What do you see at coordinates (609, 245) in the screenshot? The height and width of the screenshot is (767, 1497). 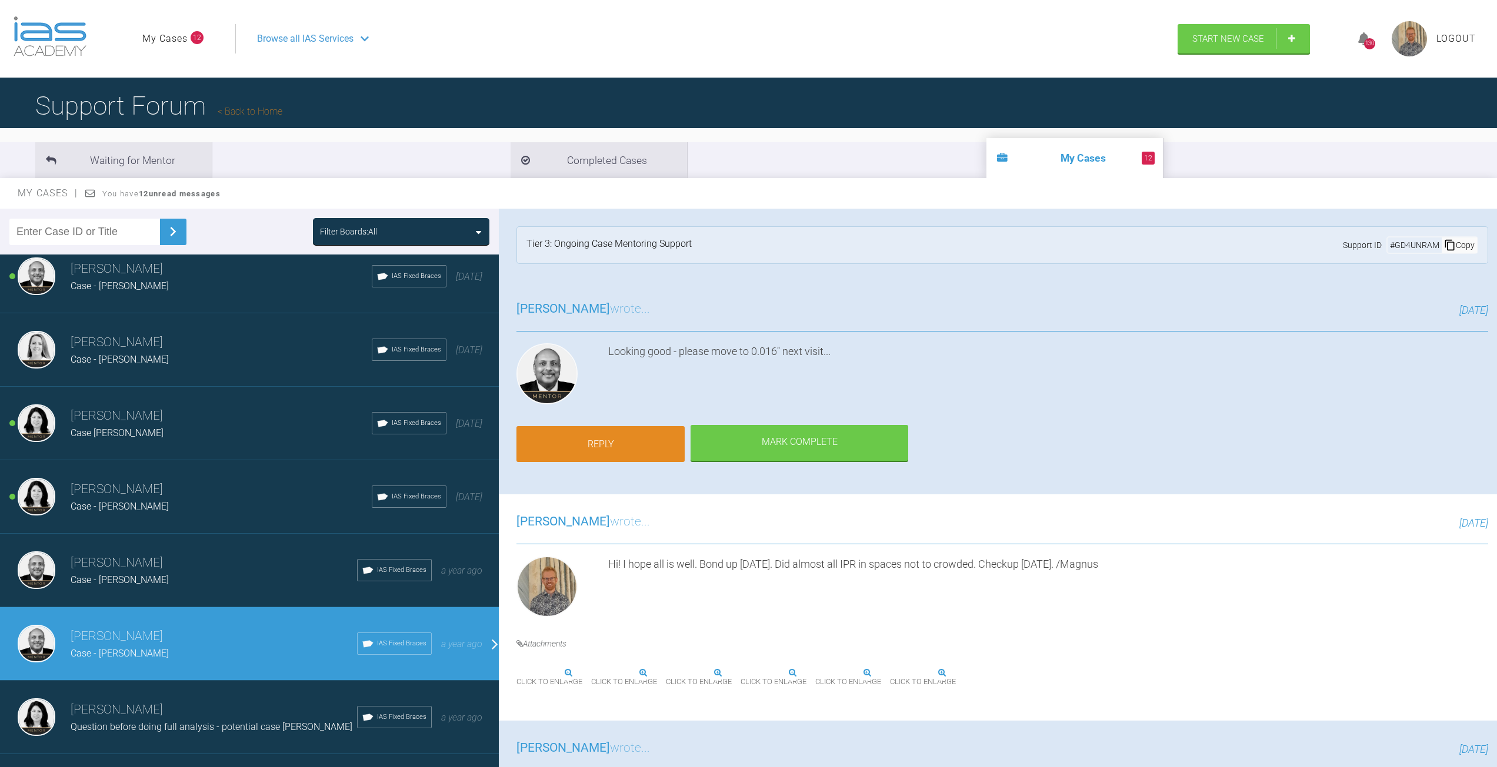 I see `div: Tier 3: Ongoing Case Mentoring Support` at bounding box center [609, 245].